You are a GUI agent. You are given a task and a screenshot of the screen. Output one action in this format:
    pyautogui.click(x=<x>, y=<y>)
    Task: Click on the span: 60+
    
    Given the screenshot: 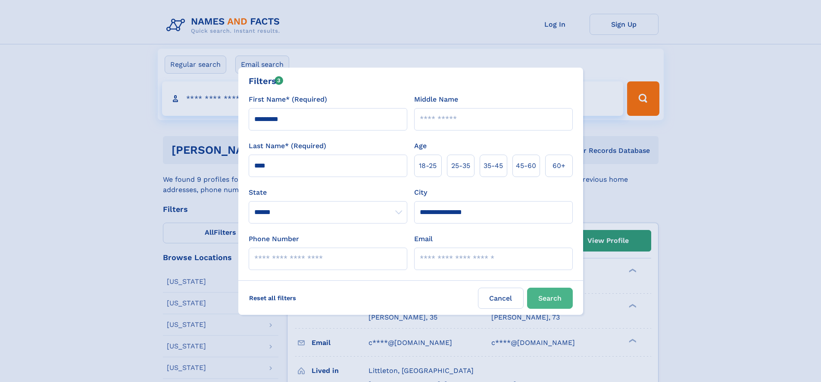 What is the action you would take?
    pyautogui.click(x=559, y=166)
    